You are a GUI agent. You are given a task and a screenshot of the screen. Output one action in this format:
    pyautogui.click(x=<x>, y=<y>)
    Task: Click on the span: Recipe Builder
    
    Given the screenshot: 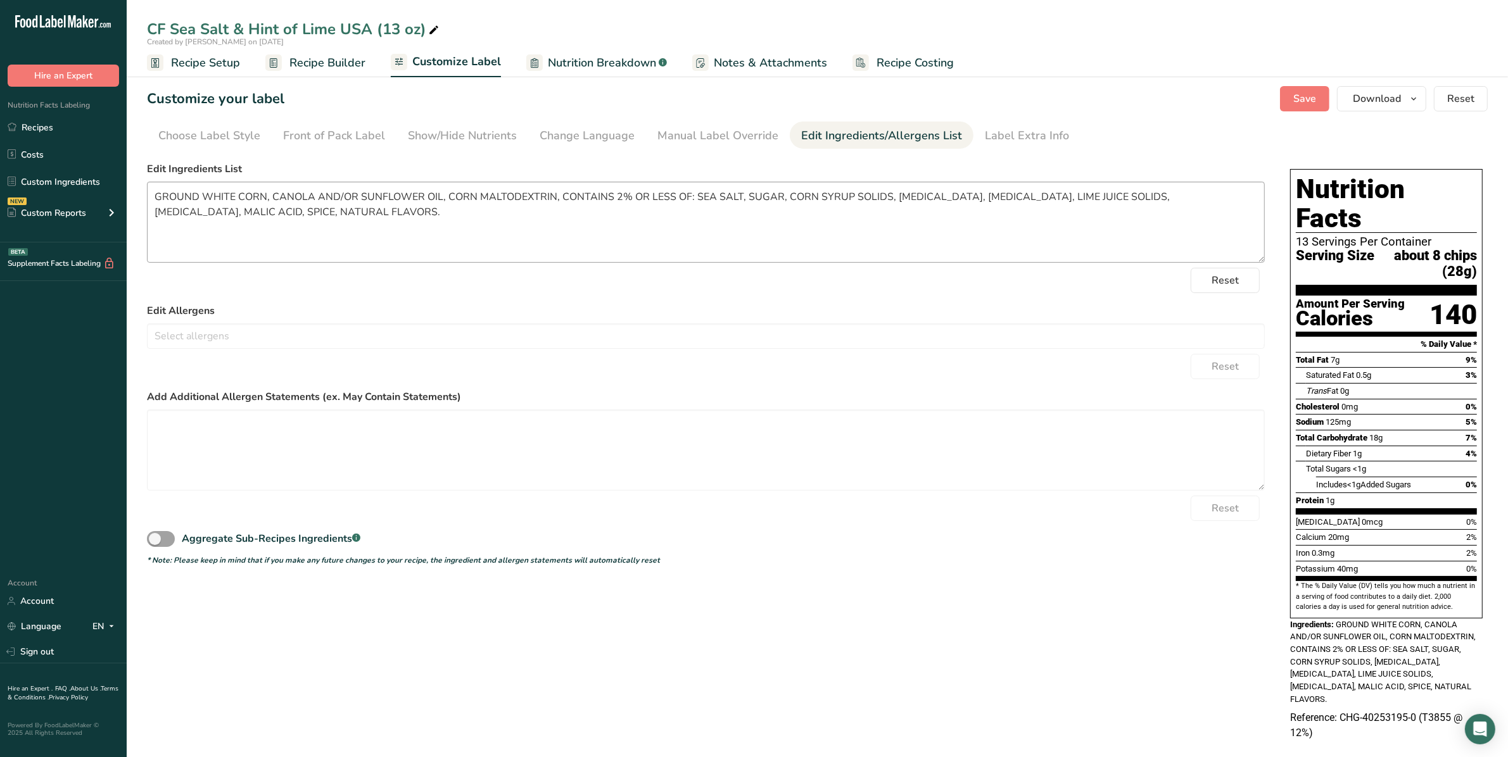 What is the action you would take?
    pyautogui.click(x=327, y=63)
    